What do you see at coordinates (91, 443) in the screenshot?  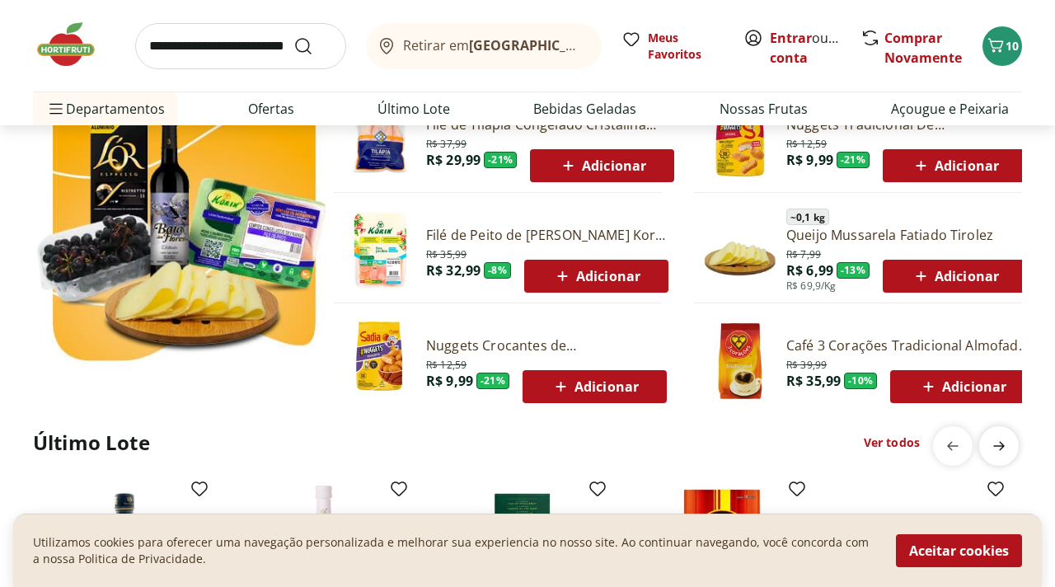 I see `h2: Último Lote` at bounding box center [91, 443].